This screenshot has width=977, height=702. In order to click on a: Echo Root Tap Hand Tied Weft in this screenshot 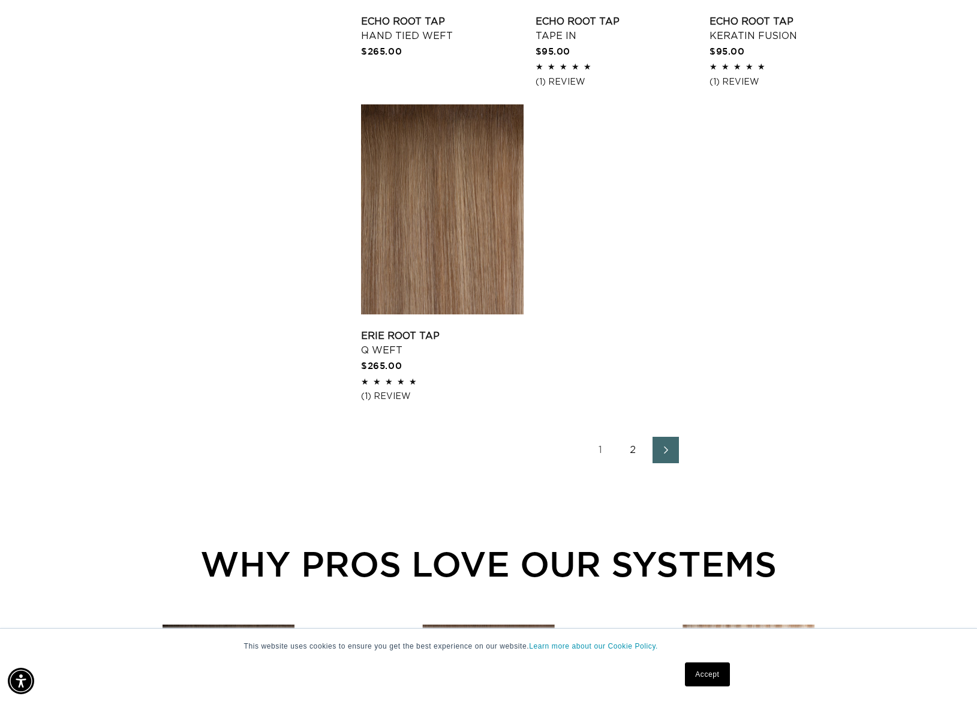, I will do `click(442, 29)`.